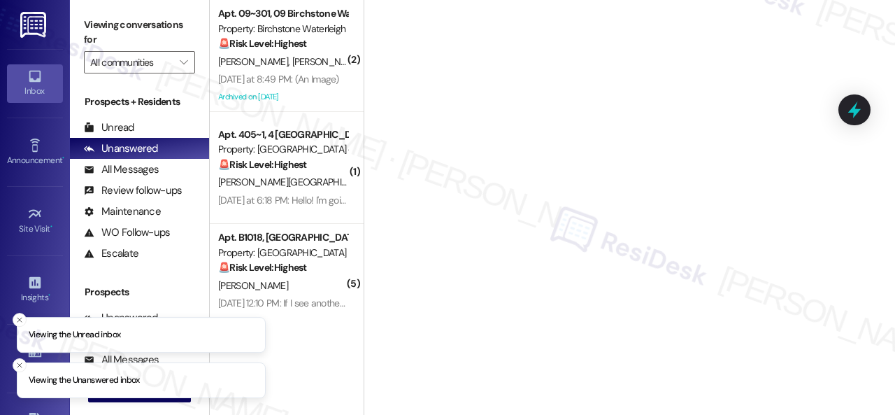 The width and height of the screenshot is (895, 415). What do you see at coordinates (35, 83) in the screenshot?
I see `a: Inbox` at bounding box center [35, 83].